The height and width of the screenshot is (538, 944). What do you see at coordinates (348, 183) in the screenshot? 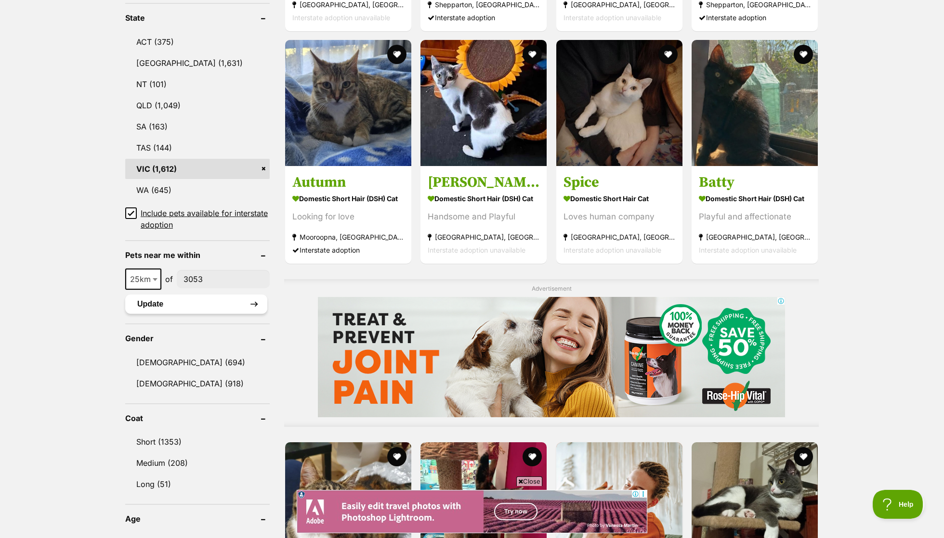
I see `h3: Autumn` at bounding box center [348, 183].